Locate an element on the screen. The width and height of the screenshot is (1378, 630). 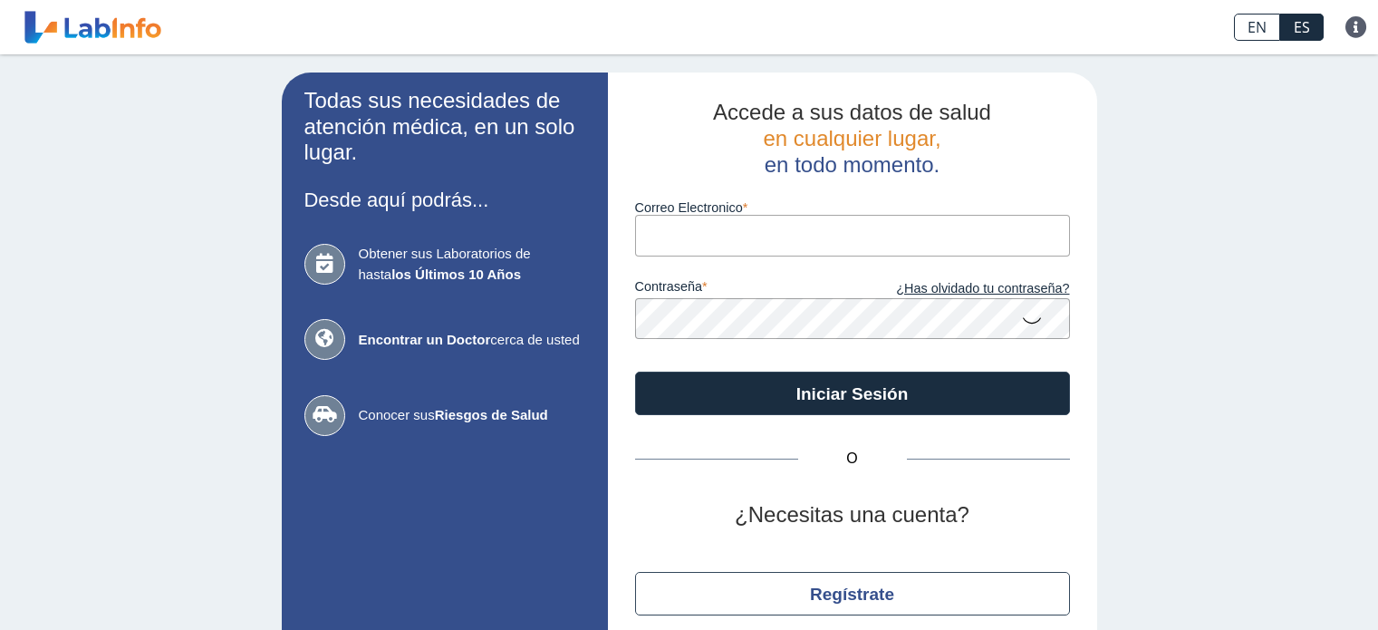
h2: ¿Necesitas una cuenta? is located at coordinates (853, 515).